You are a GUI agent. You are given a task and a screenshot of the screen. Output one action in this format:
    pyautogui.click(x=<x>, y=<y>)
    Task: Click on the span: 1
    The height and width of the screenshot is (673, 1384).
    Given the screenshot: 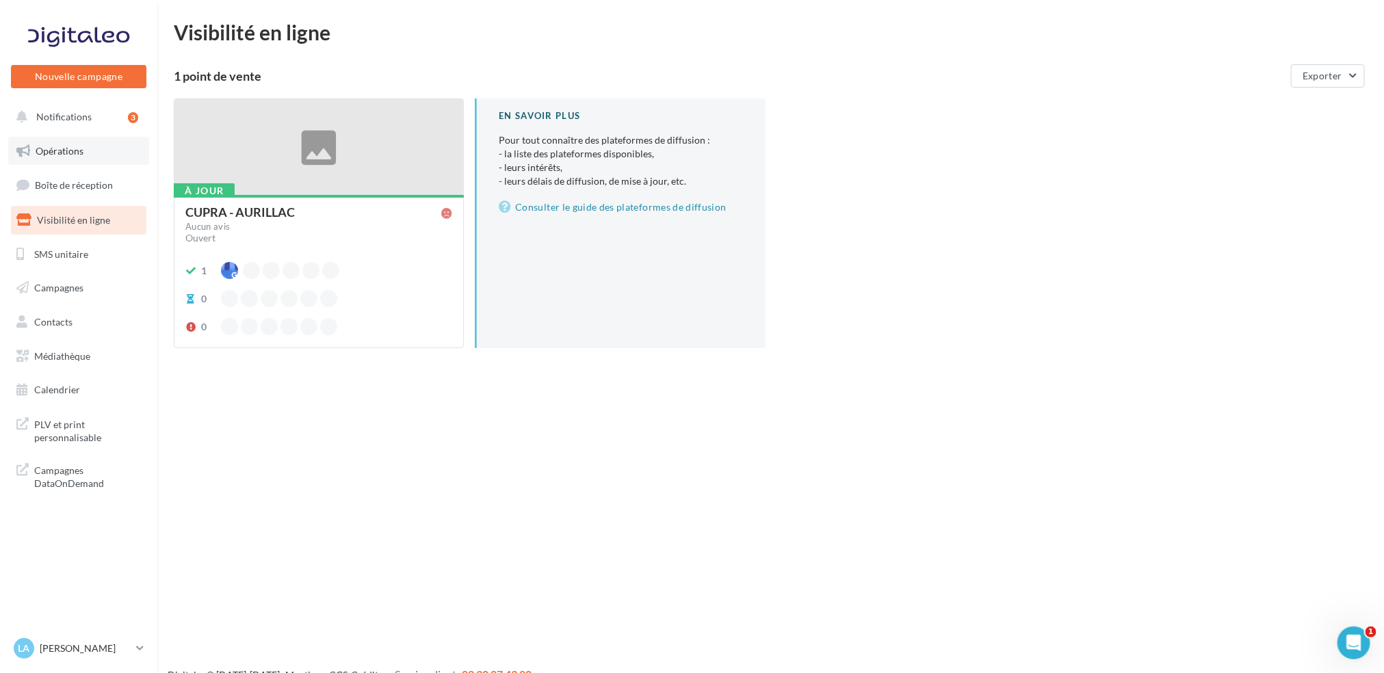 What is the action you would take?
    pyautogui.click(x=1371, y=632)
    